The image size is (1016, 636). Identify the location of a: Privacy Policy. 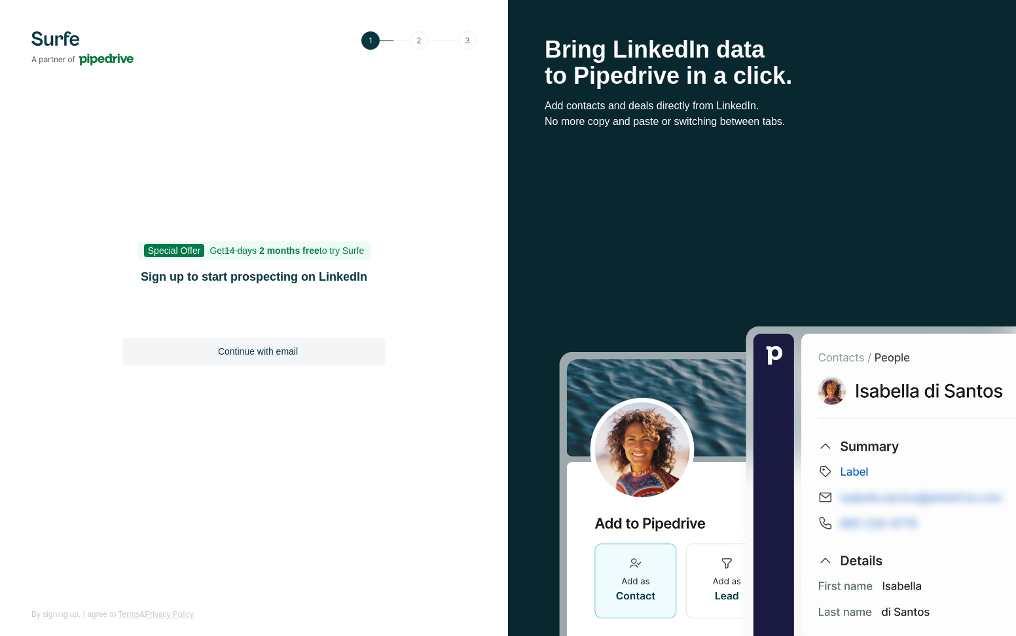
(169, 615).